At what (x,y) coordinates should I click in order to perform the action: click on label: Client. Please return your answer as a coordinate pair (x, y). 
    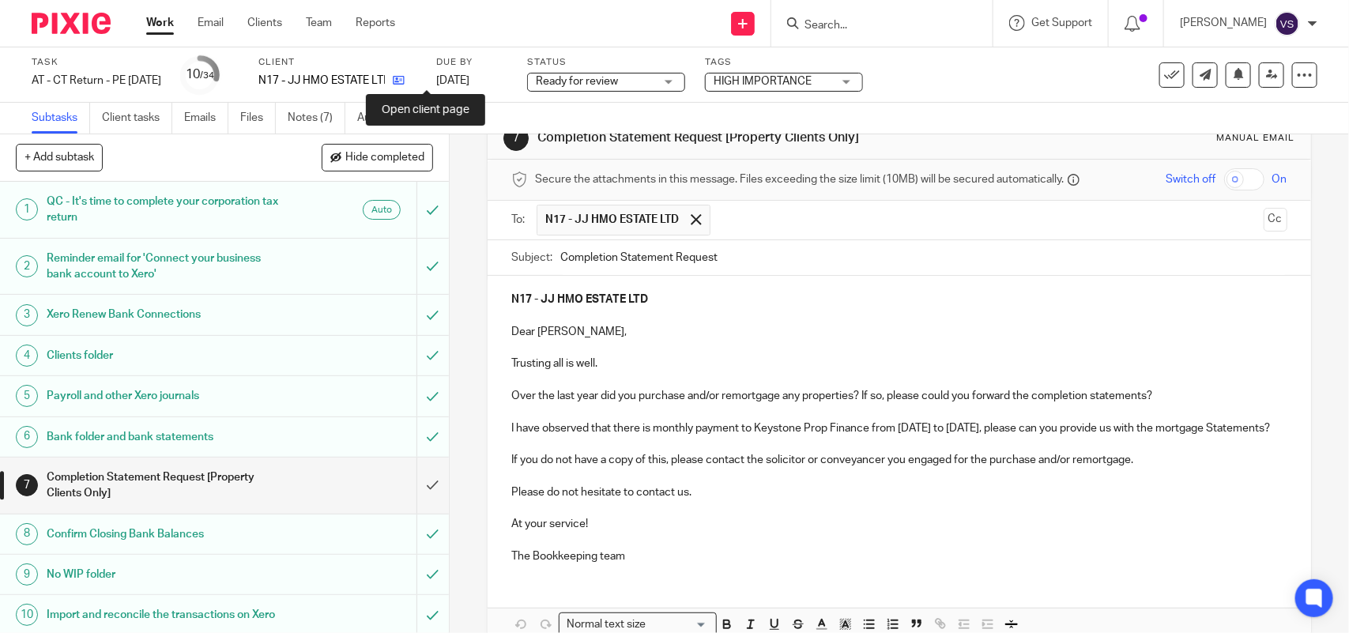
    Looking at the image, I should click on (338, 62).